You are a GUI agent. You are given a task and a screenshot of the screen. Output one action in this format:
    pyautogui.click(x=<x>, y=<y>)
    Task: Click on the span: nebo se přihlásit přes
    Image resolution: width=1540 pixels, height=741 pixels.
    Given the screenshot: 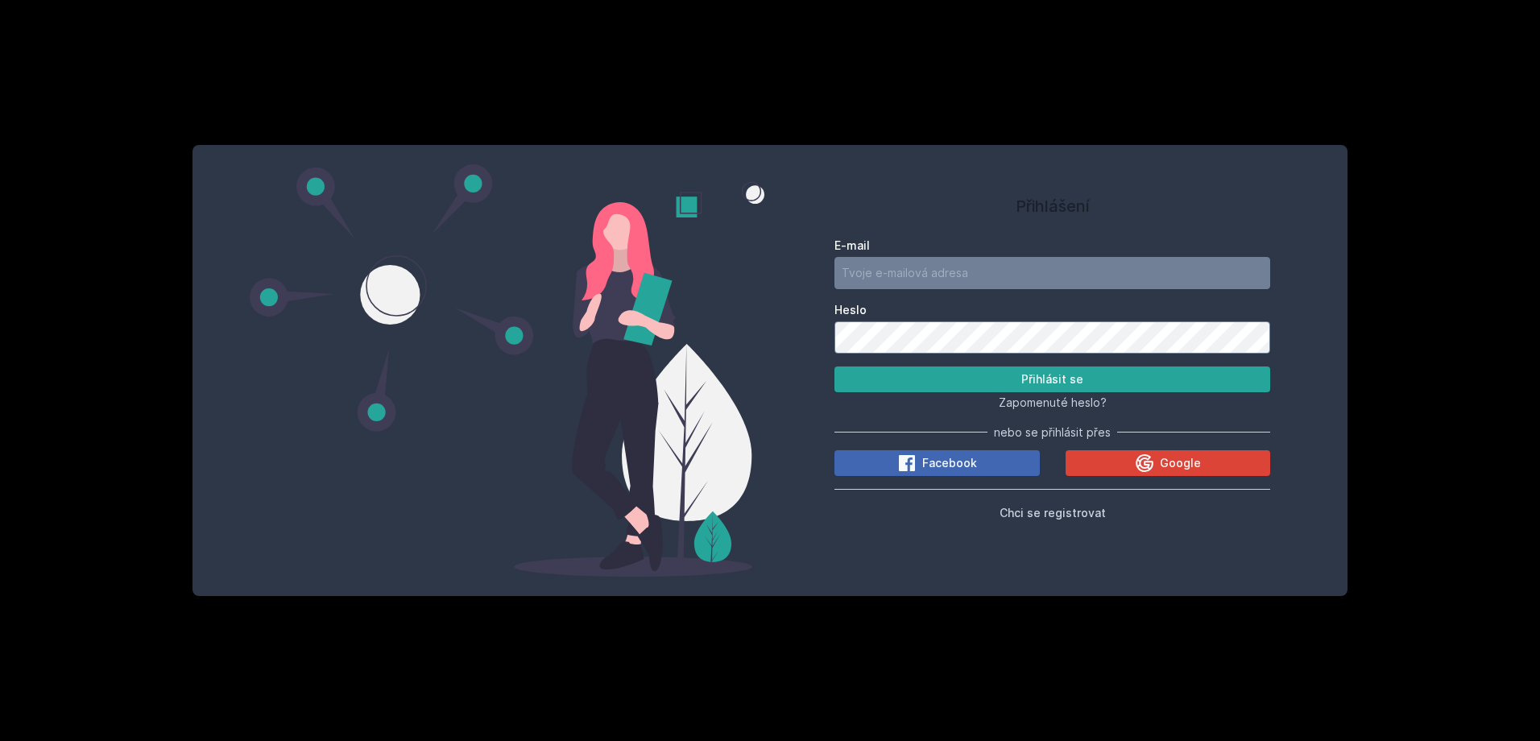 What is the action you would take?
    pyautogui.click(x=1052, y=433)
    